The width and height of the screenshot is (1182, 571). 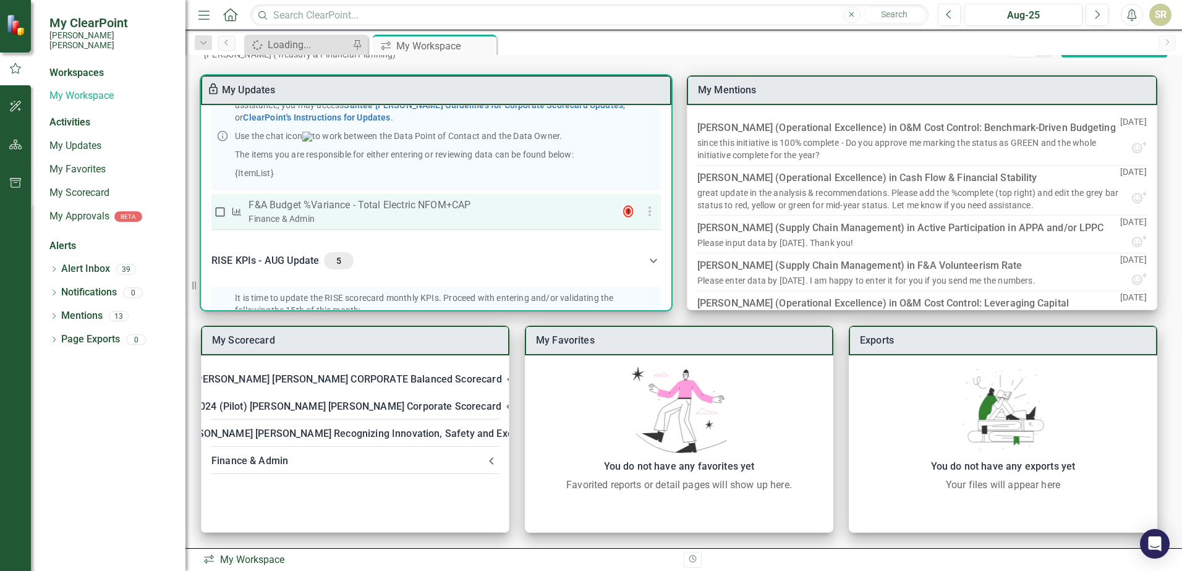 I want to click on a: ClearPoint's Instructions for Updates, so click(x=317, y=117).